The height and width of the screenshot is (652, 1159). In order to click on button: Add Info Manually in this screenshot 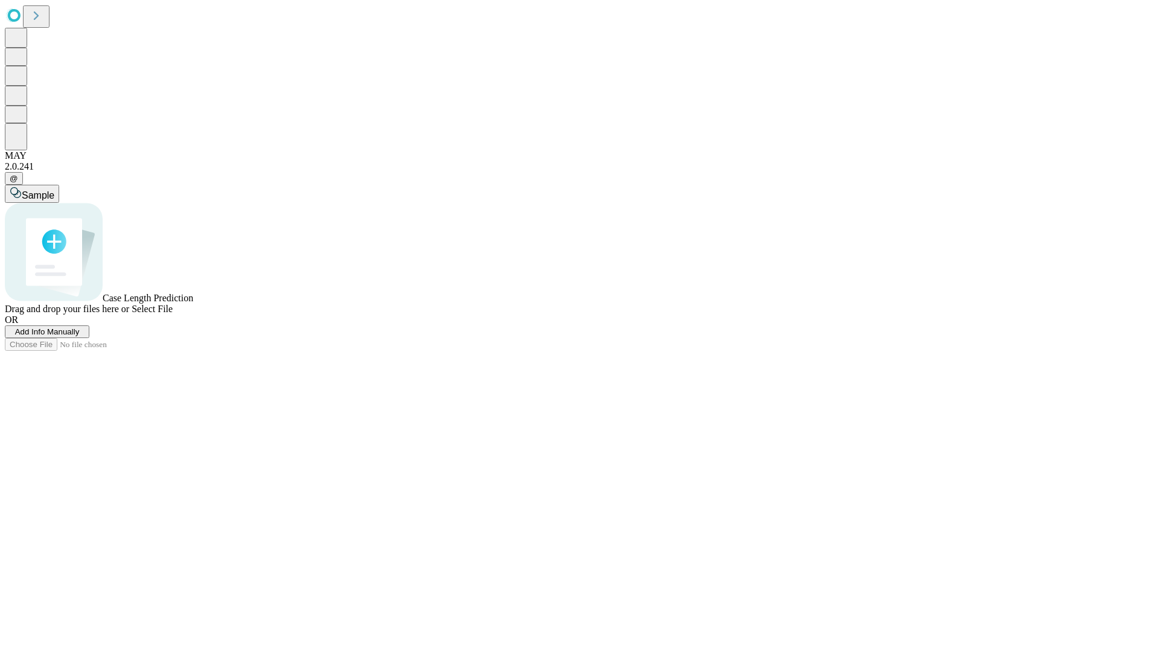, I will do `click(47, 331)`.